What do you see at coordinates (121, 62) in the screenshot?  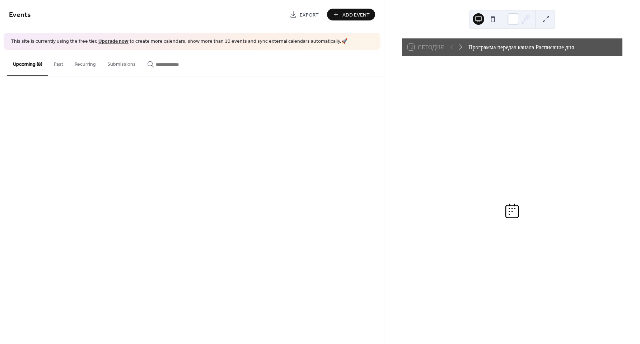 I see `button: Submissions` at bounding box center [121, 62].